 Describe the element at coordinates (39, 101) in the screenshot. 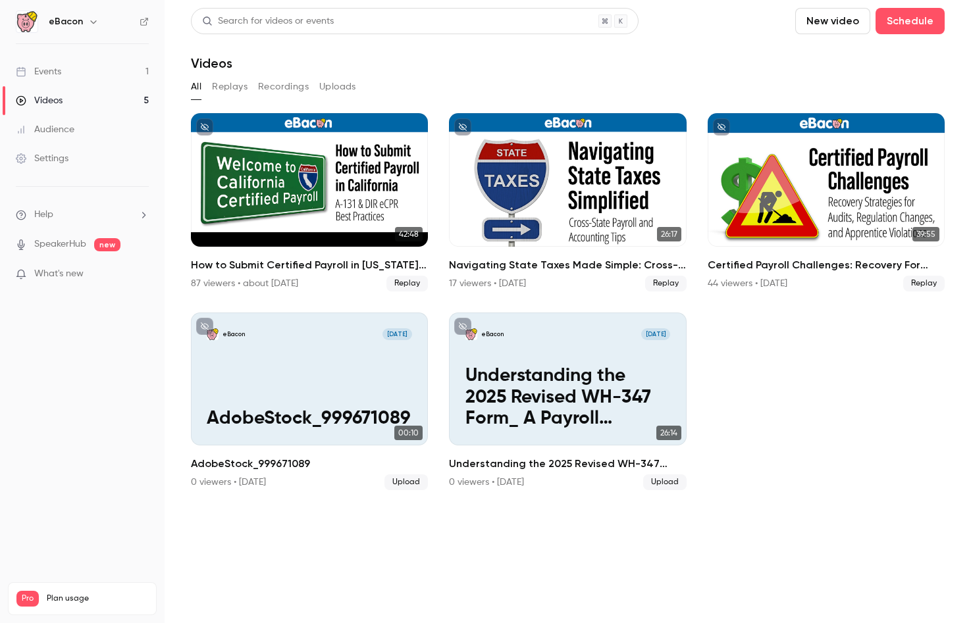

I see `div: Videos` at that location.